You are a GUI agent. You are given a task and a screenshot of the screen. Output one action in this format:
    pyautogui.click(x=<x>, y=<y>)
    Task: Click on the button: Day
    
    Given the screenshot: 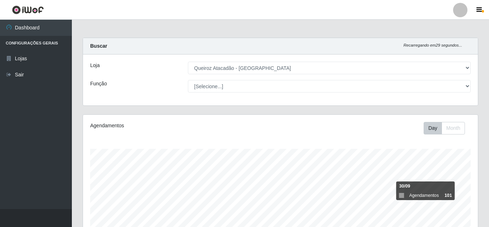 What is the action you would take?
    pyautogui.click(x=433, y=128)
    